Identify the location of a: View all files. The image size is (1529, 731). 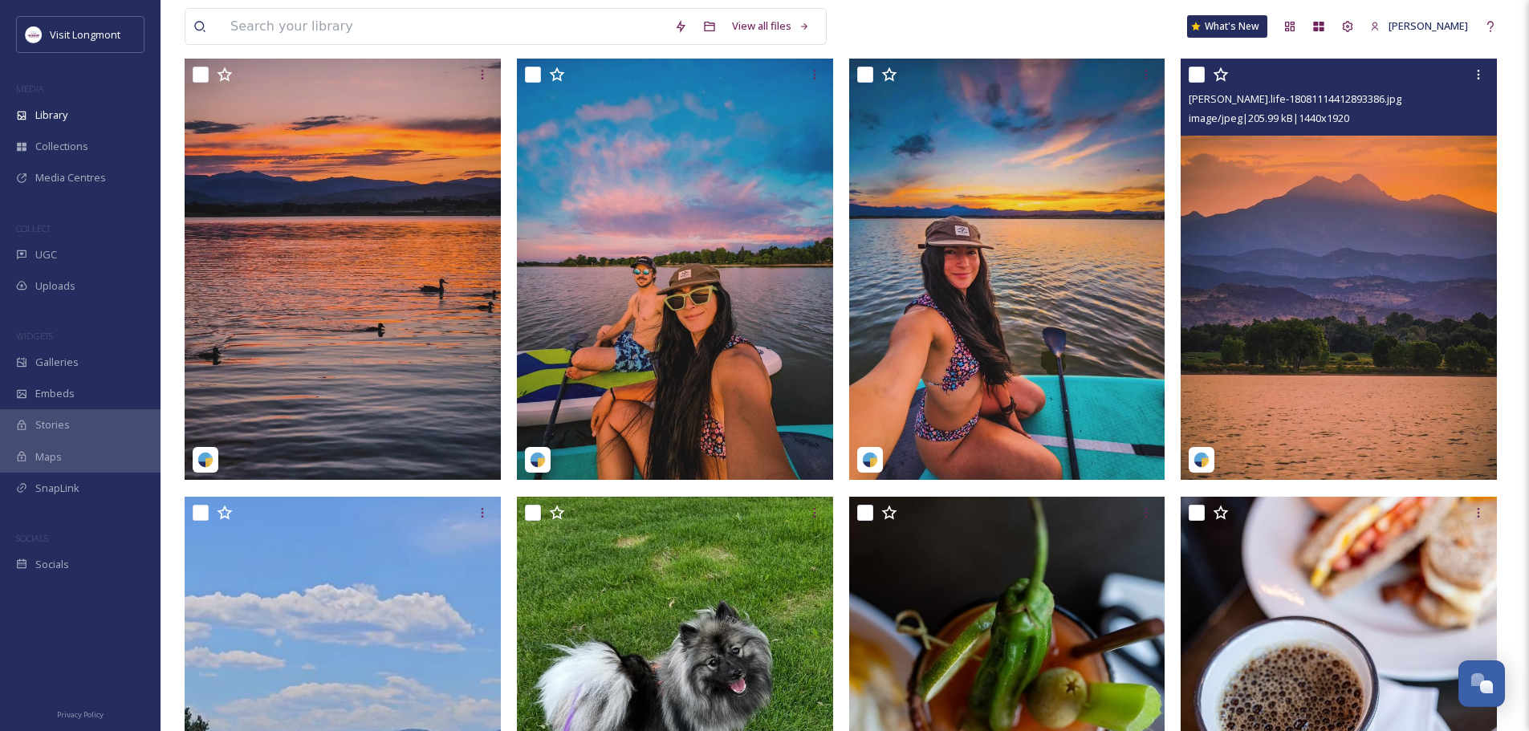
(771, 26).